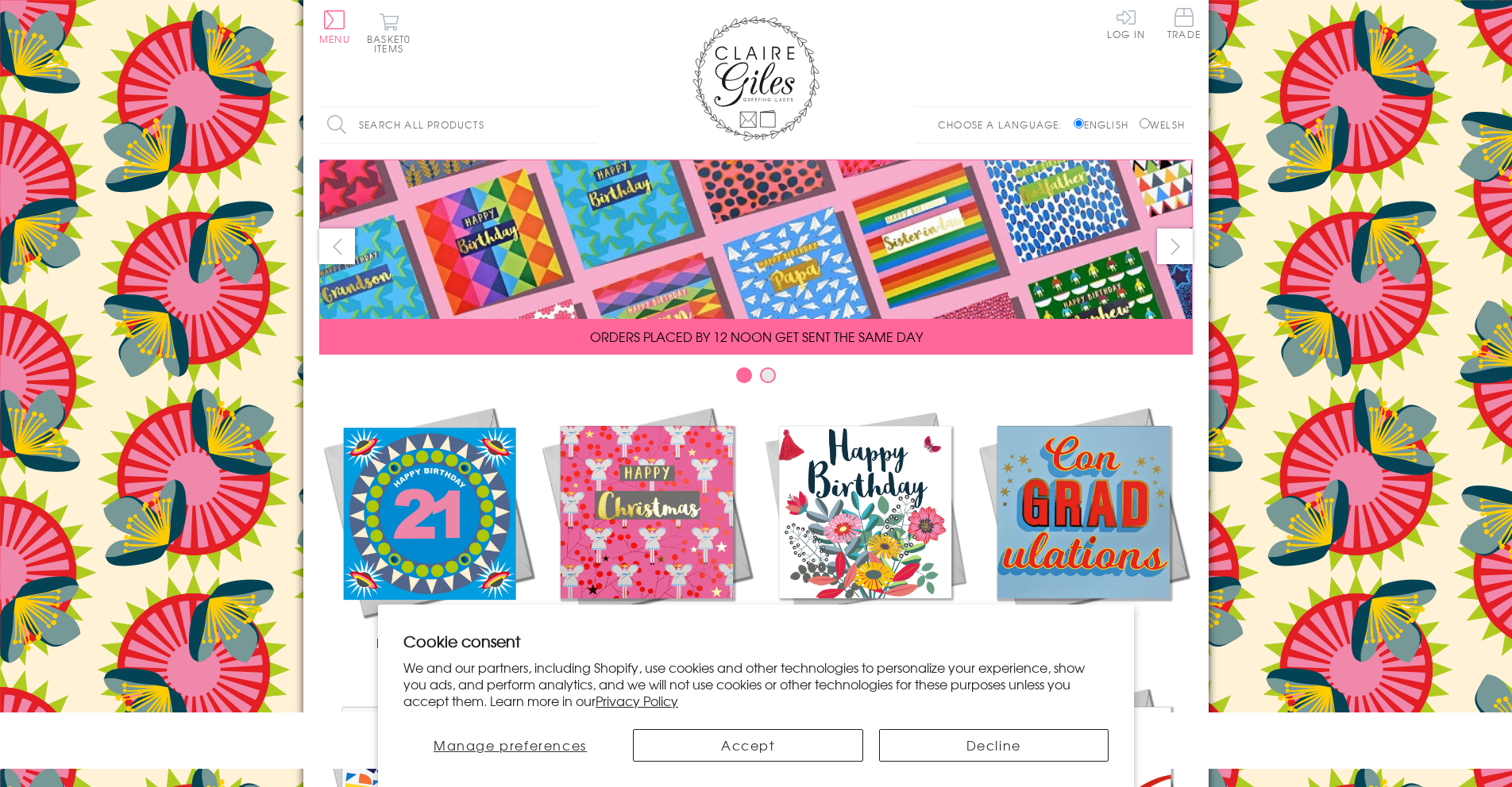 Image resolution: width=1512 pixels, height=787 pixels. Describe the element at coordinates (388, 32) in the screenshot. I see `button: Basket0 items` at that location.